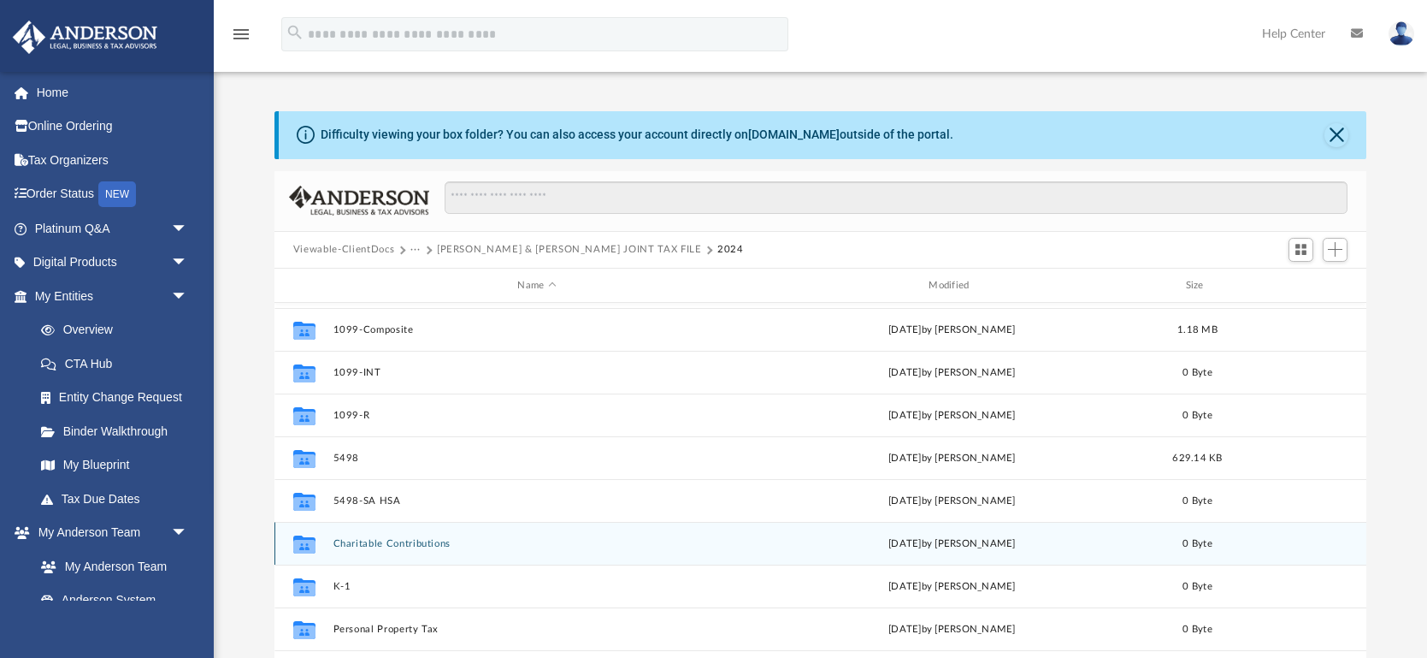 The height and width of the screenshot is (658, 1427). Describe the element at coordinates (1302, 250) in the screenshot. I see `button: Switch to Grid View` at that location.